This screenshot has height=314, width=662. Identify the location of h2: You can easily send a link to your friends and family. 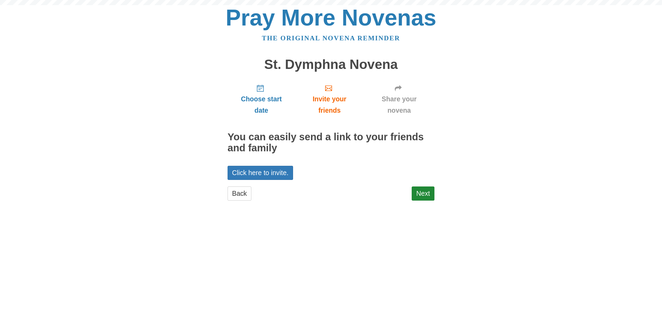
(331, 143).